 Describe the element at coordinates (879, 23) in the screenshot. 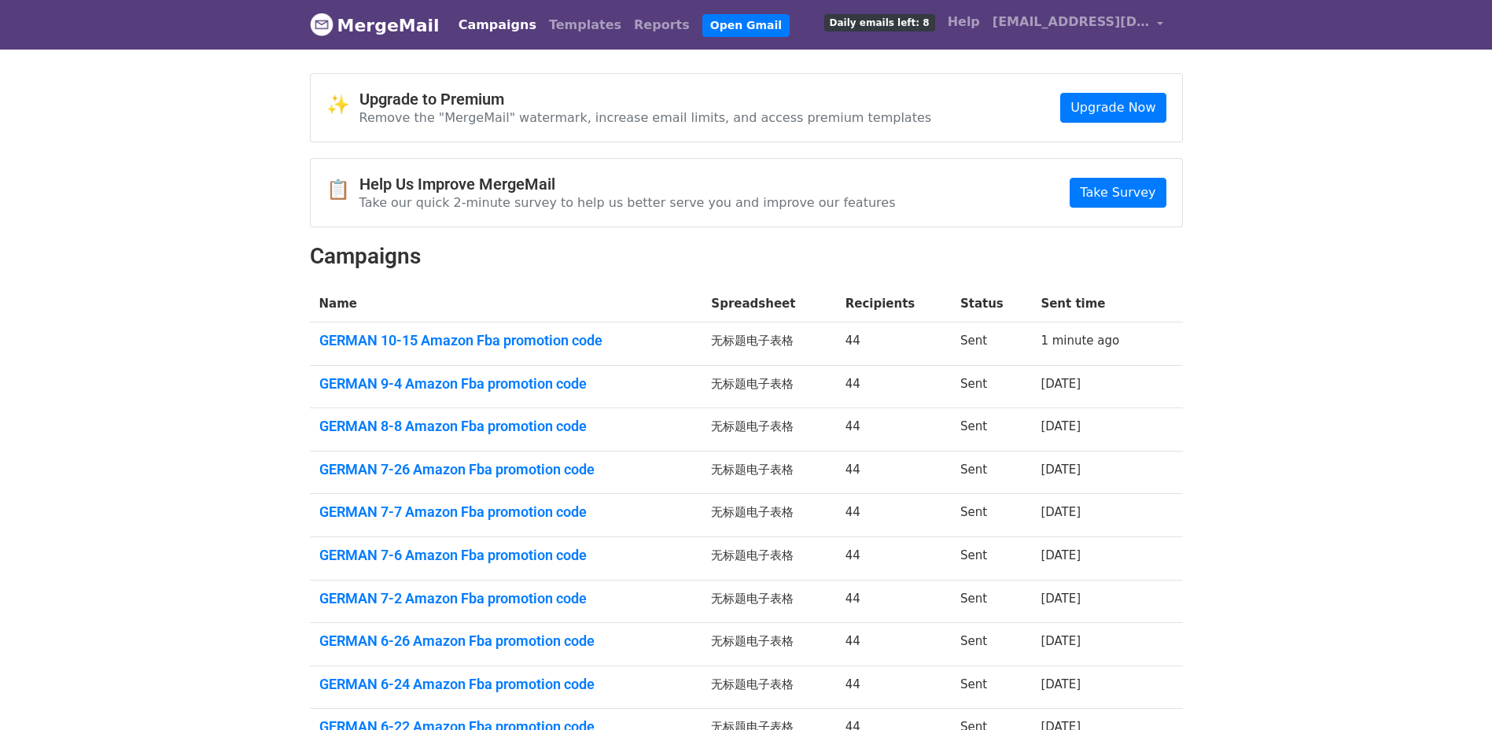

I see `span: Daily emails left: 8` at that location.